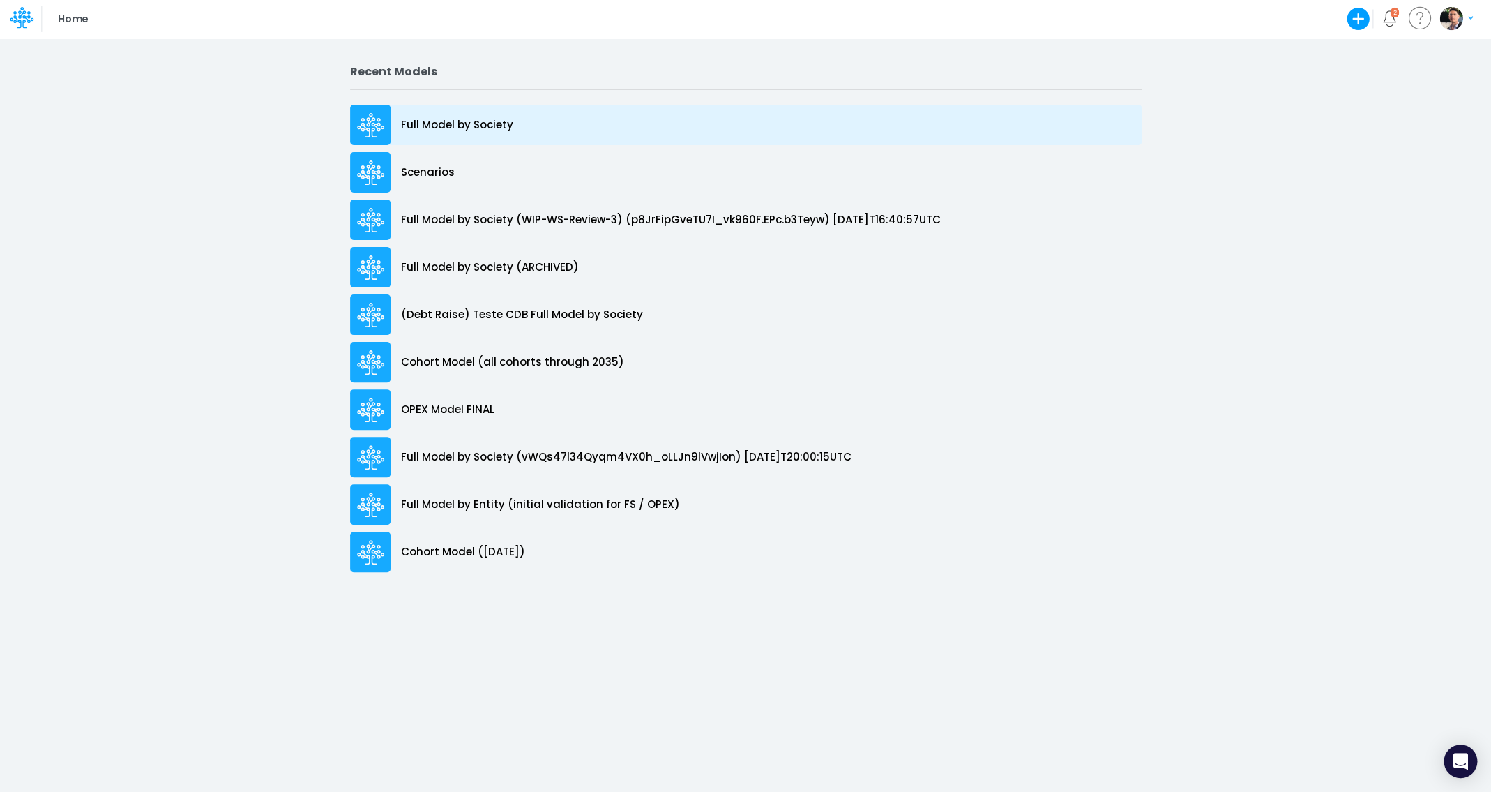 The width and height of the screenshot is (1491, 792). What do you see at coordinates (746, 71) in the screenshot?
I see `h2: Recent Models` at bounding box center [746, 71].